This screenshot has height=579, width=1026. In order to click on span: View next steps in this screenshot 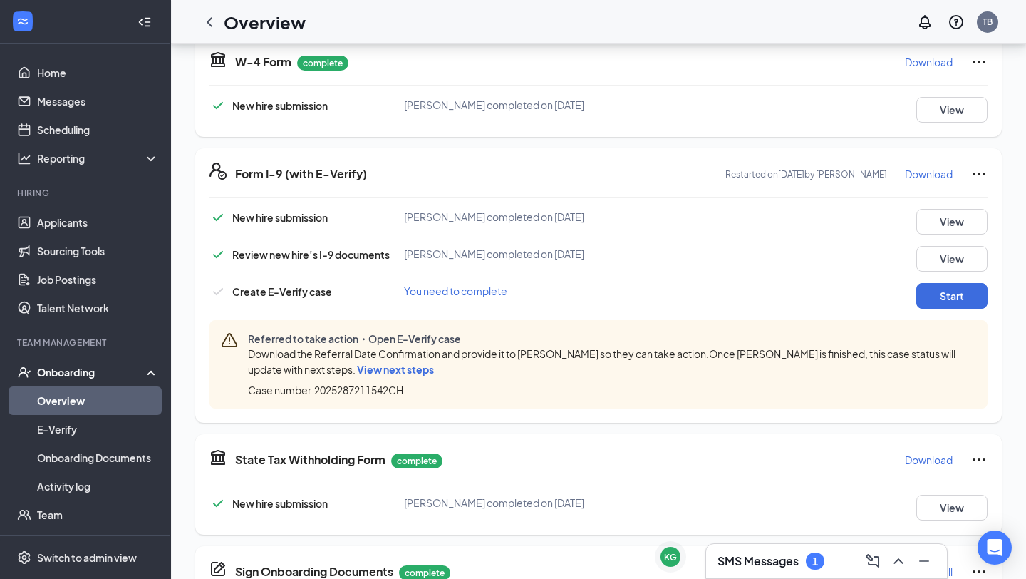, I will do `click(396, 369)`.